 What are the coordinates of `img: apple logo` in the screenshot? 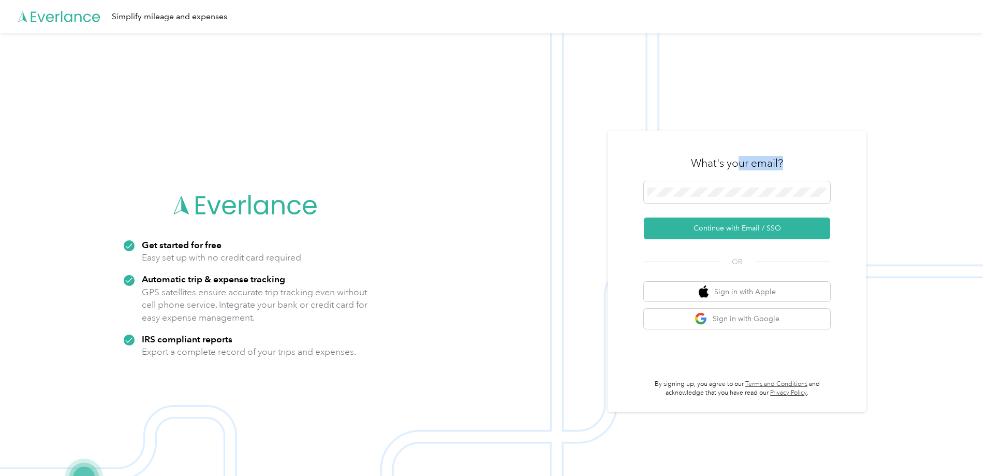 It's located at (704, 292).